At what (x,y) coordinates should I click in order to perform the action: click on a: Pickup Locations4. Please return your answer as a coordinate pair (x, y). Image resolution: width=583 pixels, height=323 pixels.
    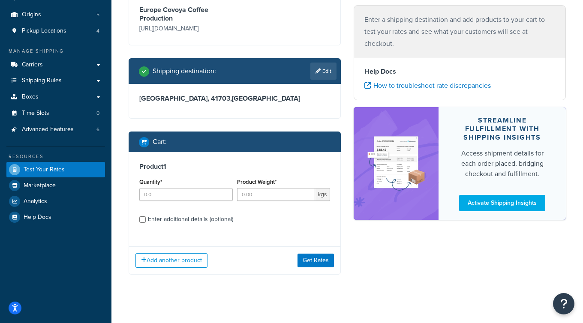
    Looking at the image, I should click on (56, 31).